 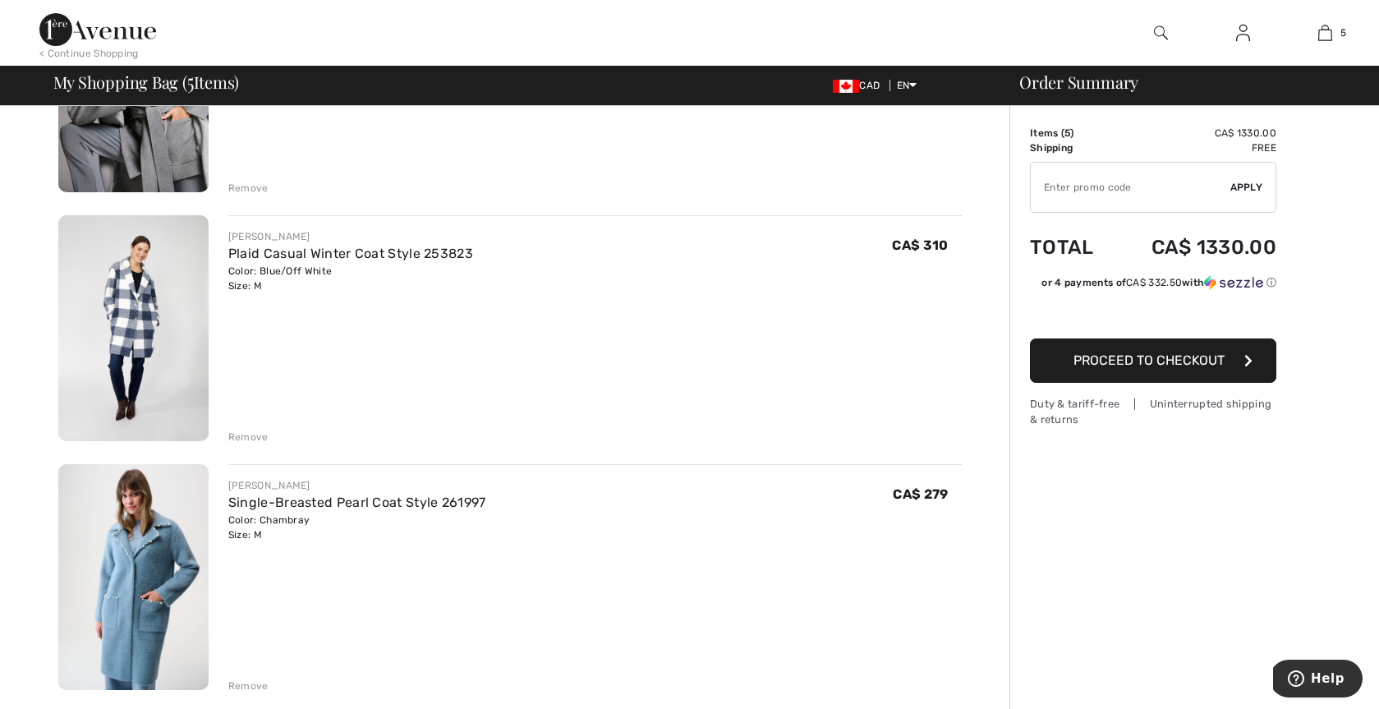 I want to click on td: Total, so click(x=1071, y=247).